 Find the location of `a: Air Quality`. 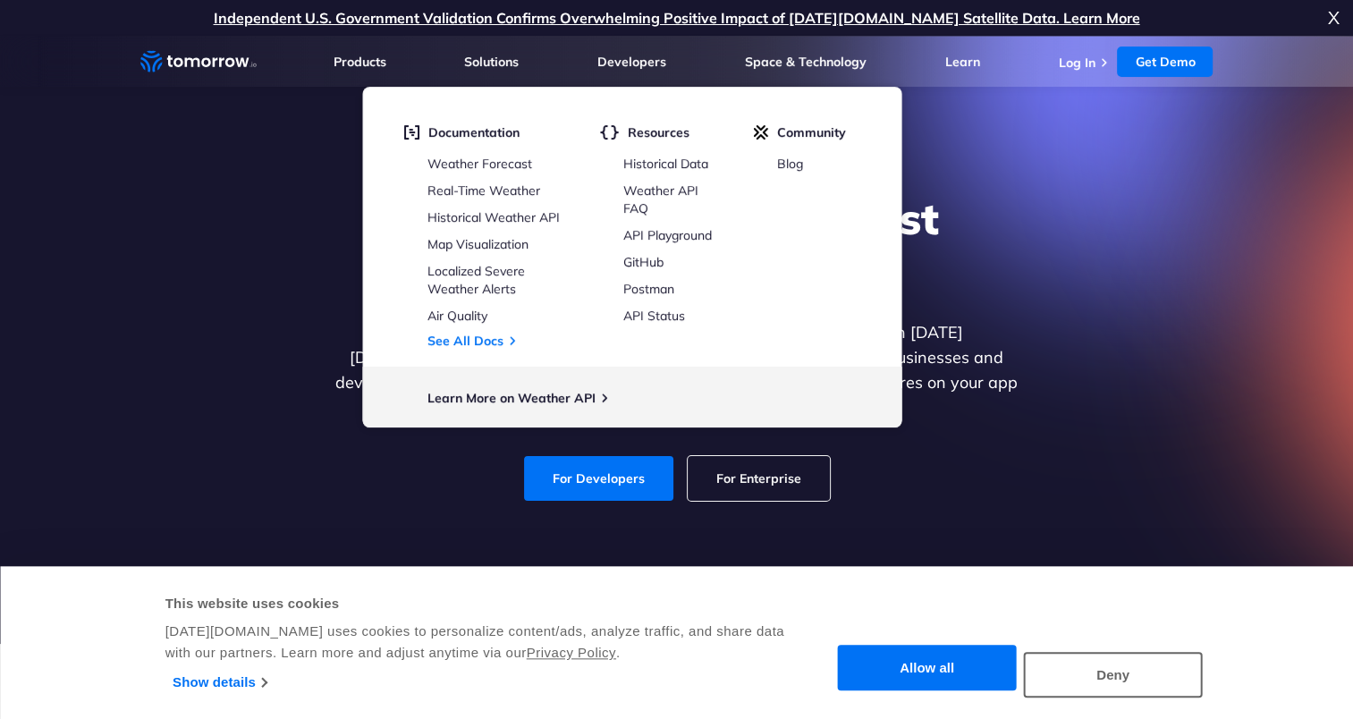

a: Air Quality is located at coordinates (457, 316).